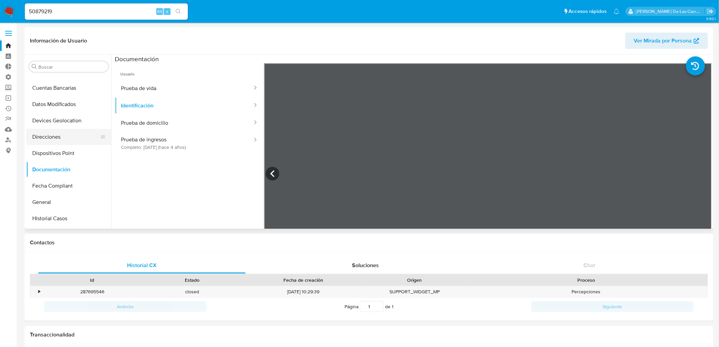 The height and width of the screenshot is (347, 719). Describe the element at coordinates (589, 265) in the screenshot. I see `span: Chat` at that location.